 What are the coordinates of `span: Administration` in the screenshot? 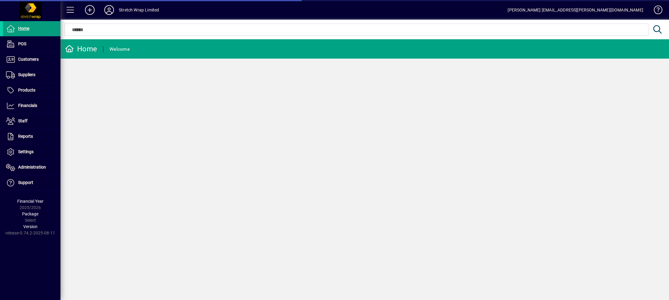 It's located at (32, 167).